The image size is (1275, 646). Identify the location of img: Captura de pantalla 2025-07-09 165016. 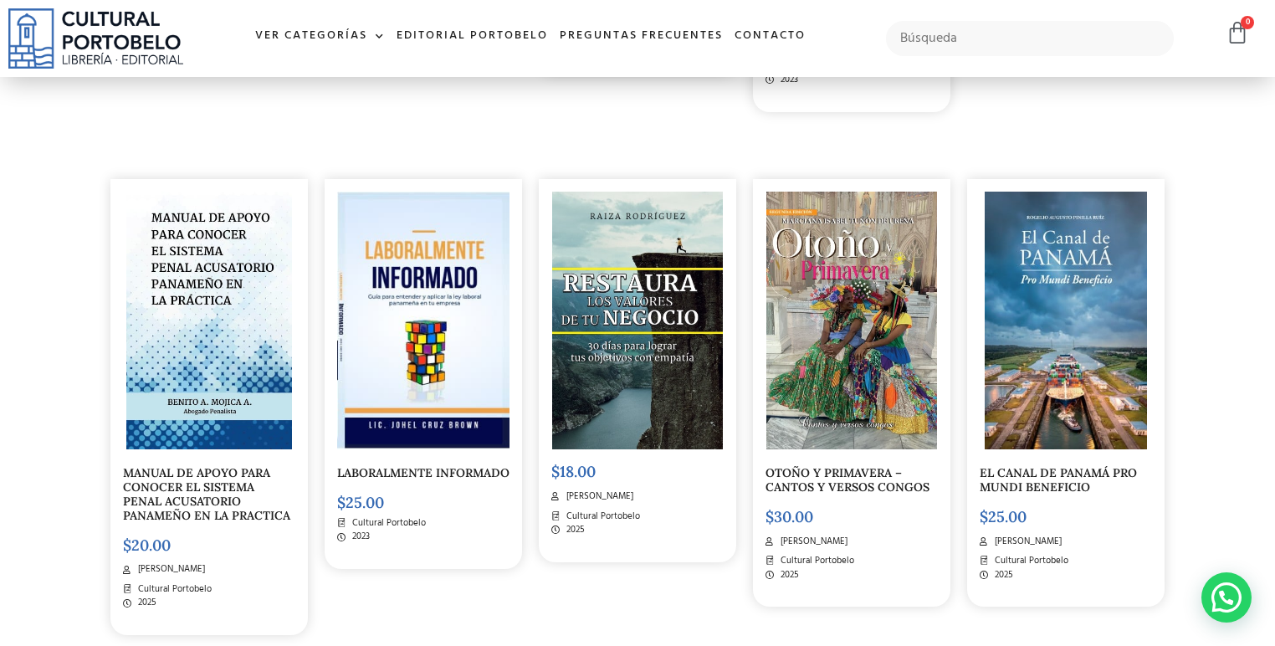
(423, 320).